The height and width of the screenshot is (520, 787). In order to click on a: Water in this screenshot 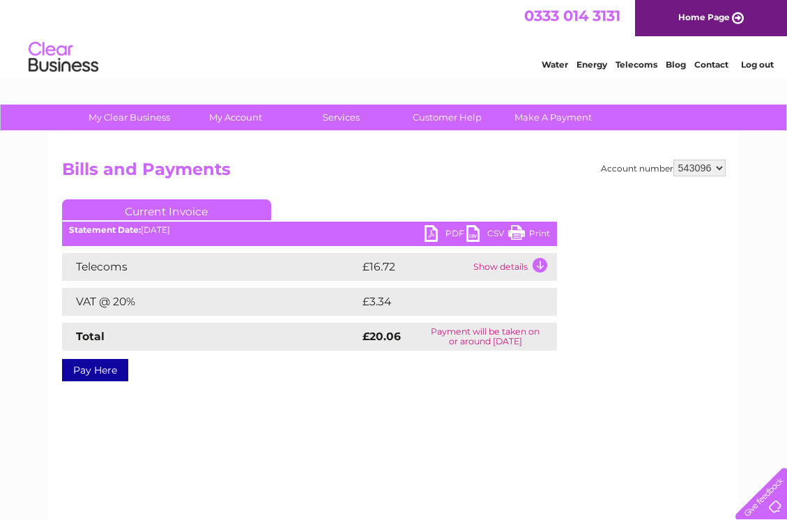, I will do `click(555, 64)`.